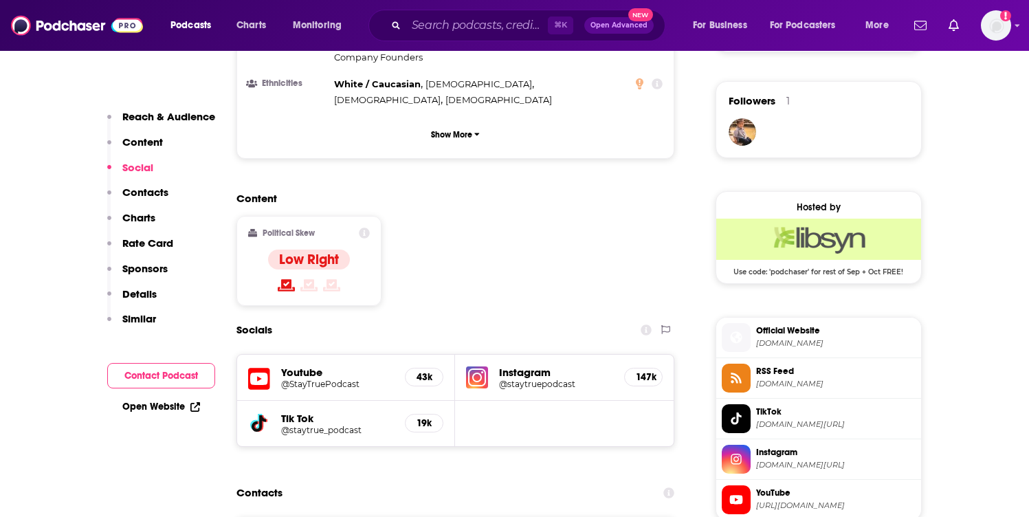  I want to click on span: TikTok, so click(836, 412).